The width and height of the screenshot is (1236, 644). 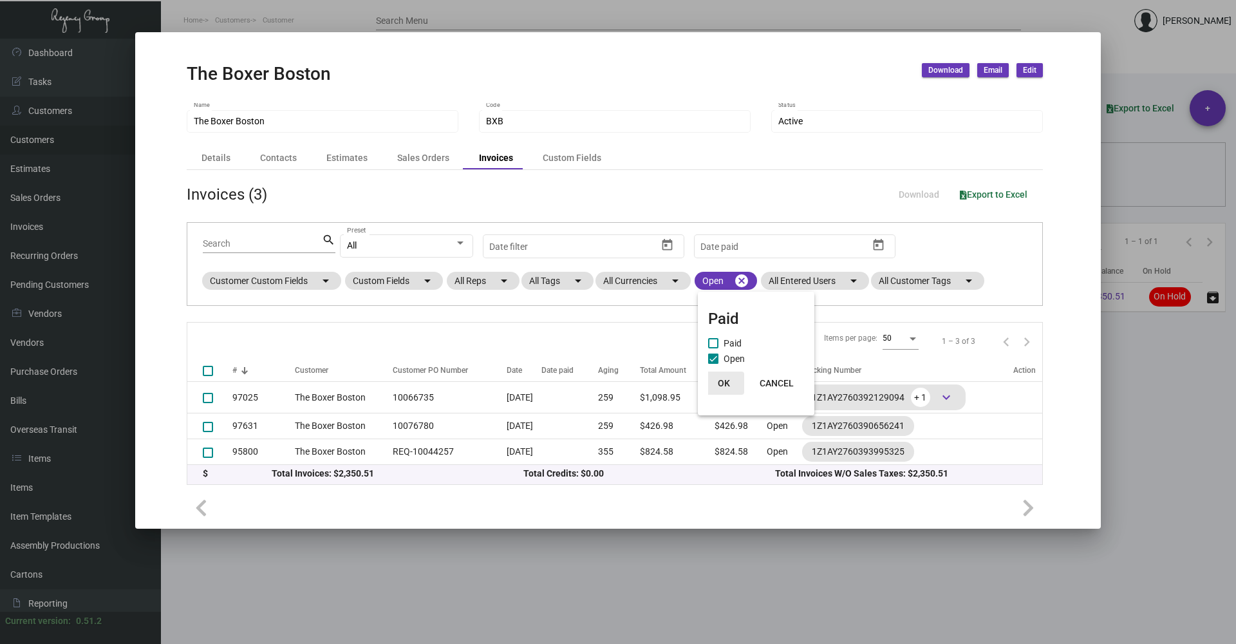 I want to click on span: Open, so click(x=734, y=359).